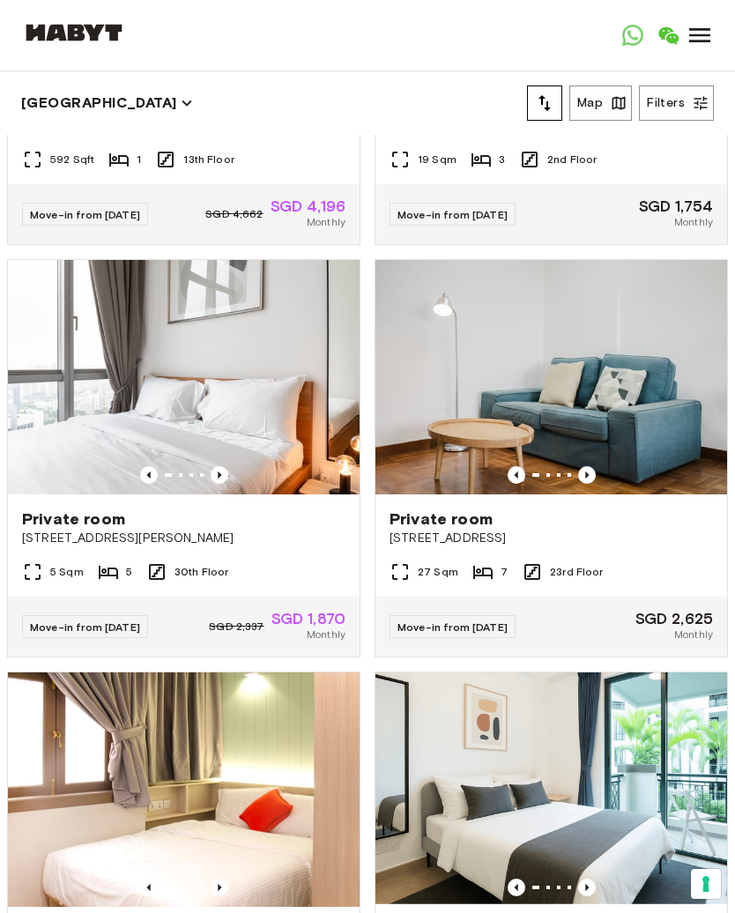  I want to click on span: 3, so click(501, 159).